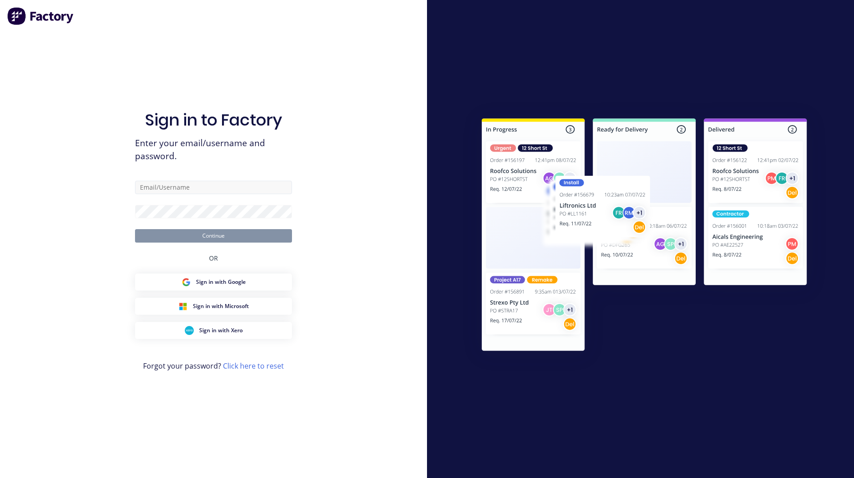  What do you see at coordinates (221, 306) in the screenshot?
I see `span: Sign in with Microsoft` at bounding box center [221, 306].